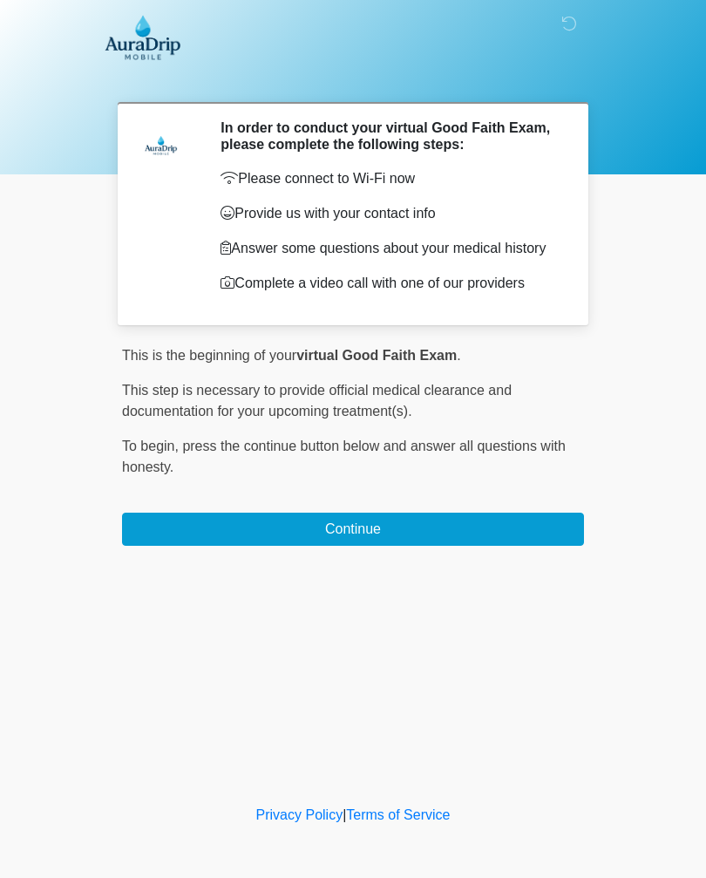  I want to click on h2: In order to conduct your virtual Good Faith Exam, please complete the following steps:, so click(389, 136).